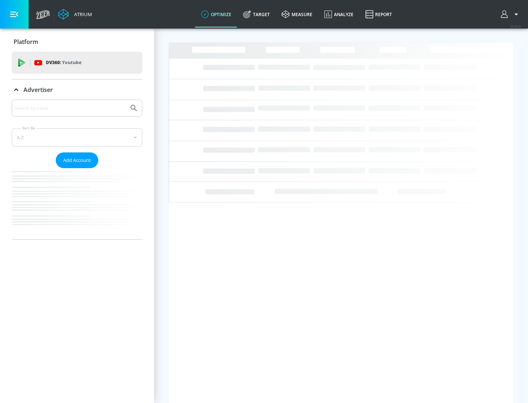 The height and width of the screenshot is (403, 528). I want to click on a: optimize, so click(216, 14).